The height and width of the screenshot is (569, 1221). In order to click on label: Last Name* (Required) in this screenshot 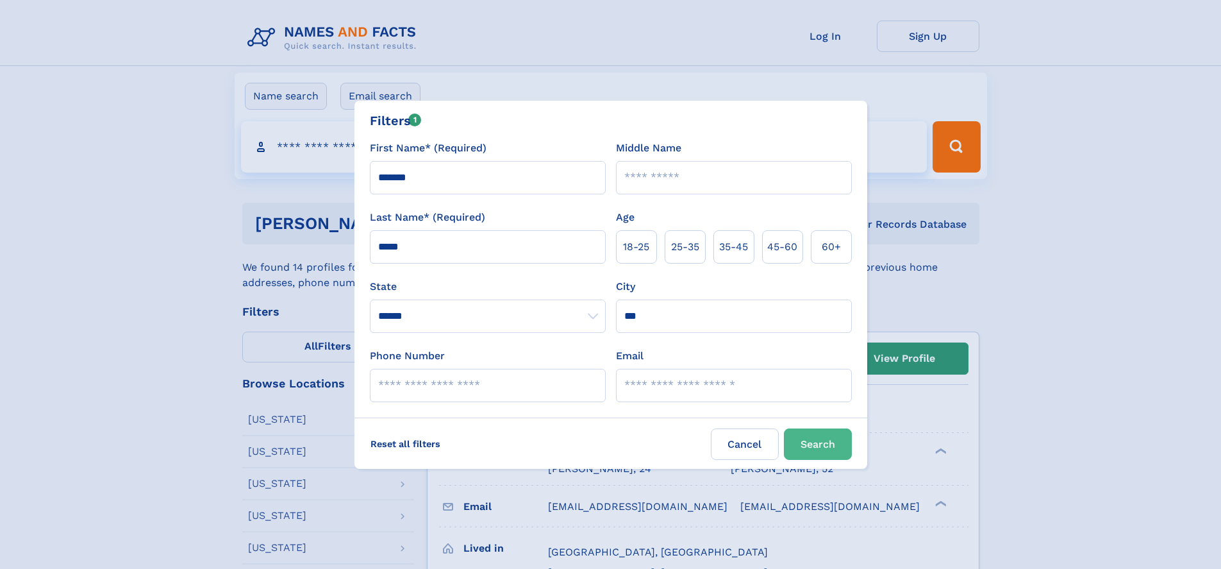, I will do `click(428, 217)`.